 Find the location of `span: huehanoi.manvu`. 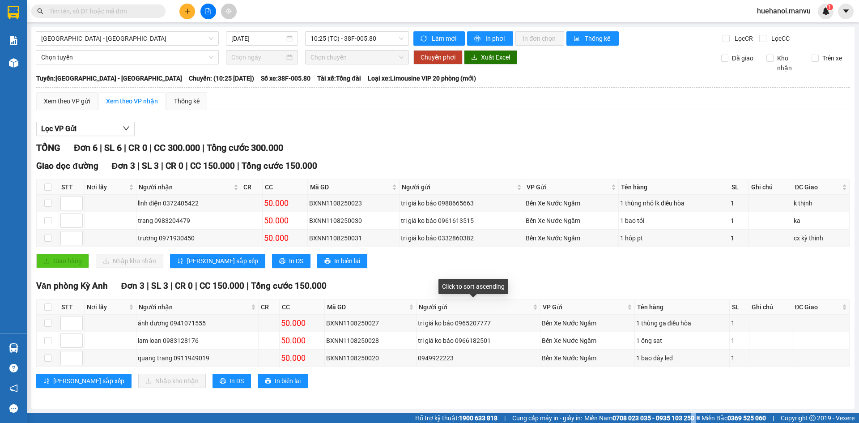

span: huehanoi.manvu is located at coordinates (784, 11).